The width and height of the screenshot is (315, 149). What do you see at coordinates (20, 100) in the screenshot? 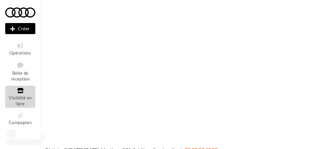
I see `span: Visibilité en ligne` at bounding box center [20, 100].